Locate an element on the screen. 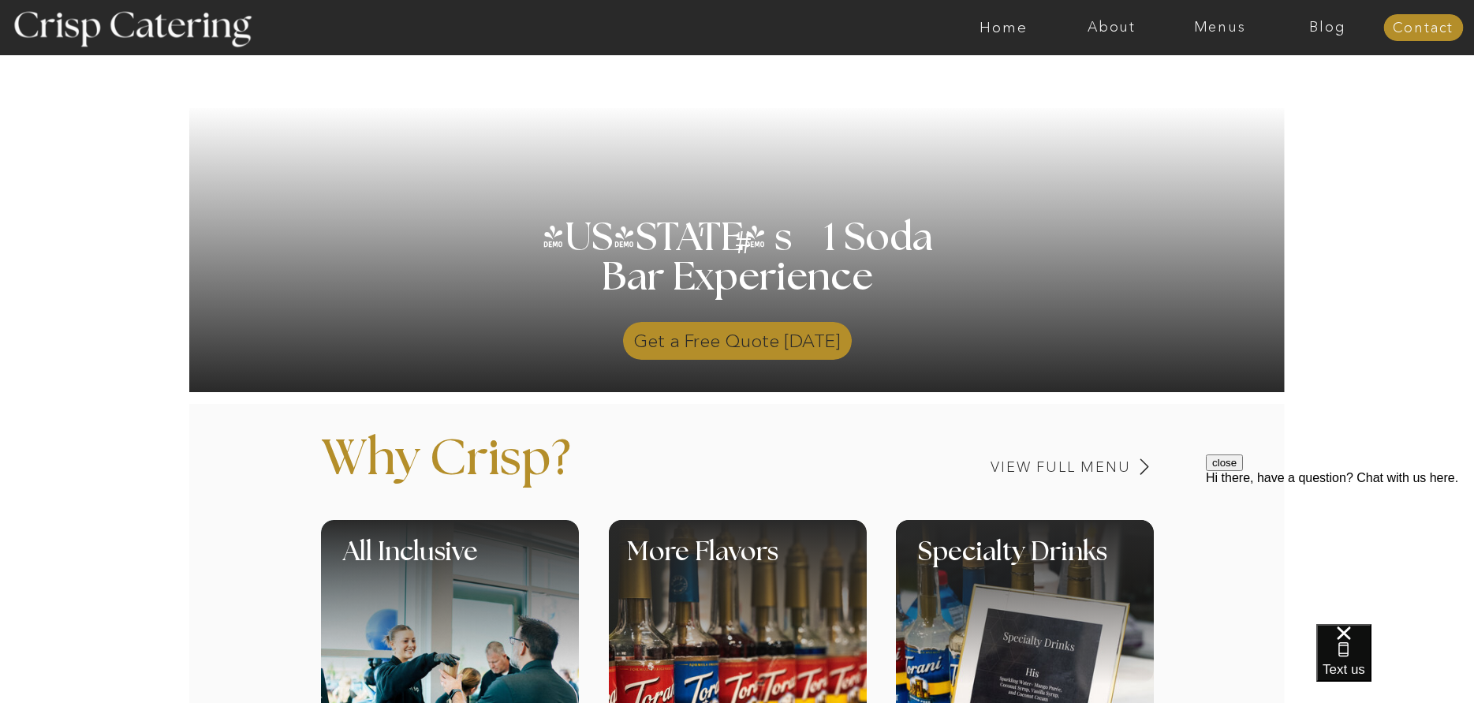 The image size is (1474, 703). nav: Contact is located at coordinates (1423, 28).